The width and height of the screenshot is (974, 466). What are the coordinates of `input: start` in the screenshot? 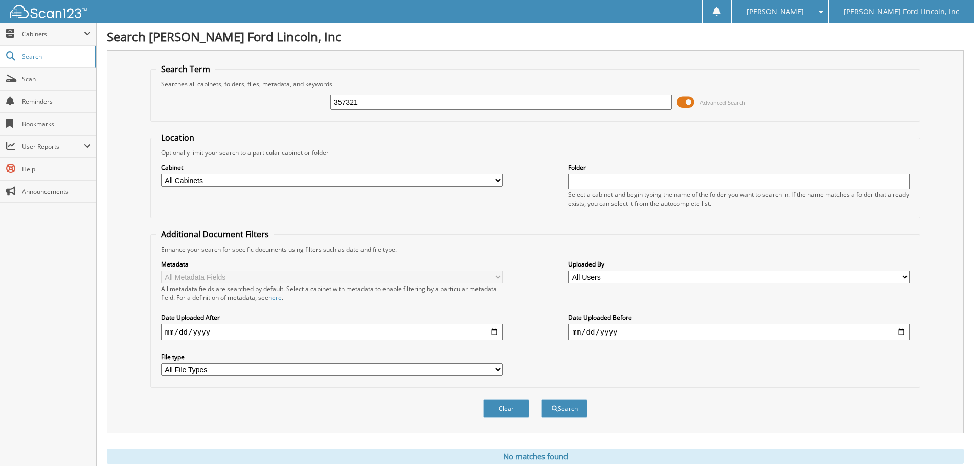 It's located at (332, 332).